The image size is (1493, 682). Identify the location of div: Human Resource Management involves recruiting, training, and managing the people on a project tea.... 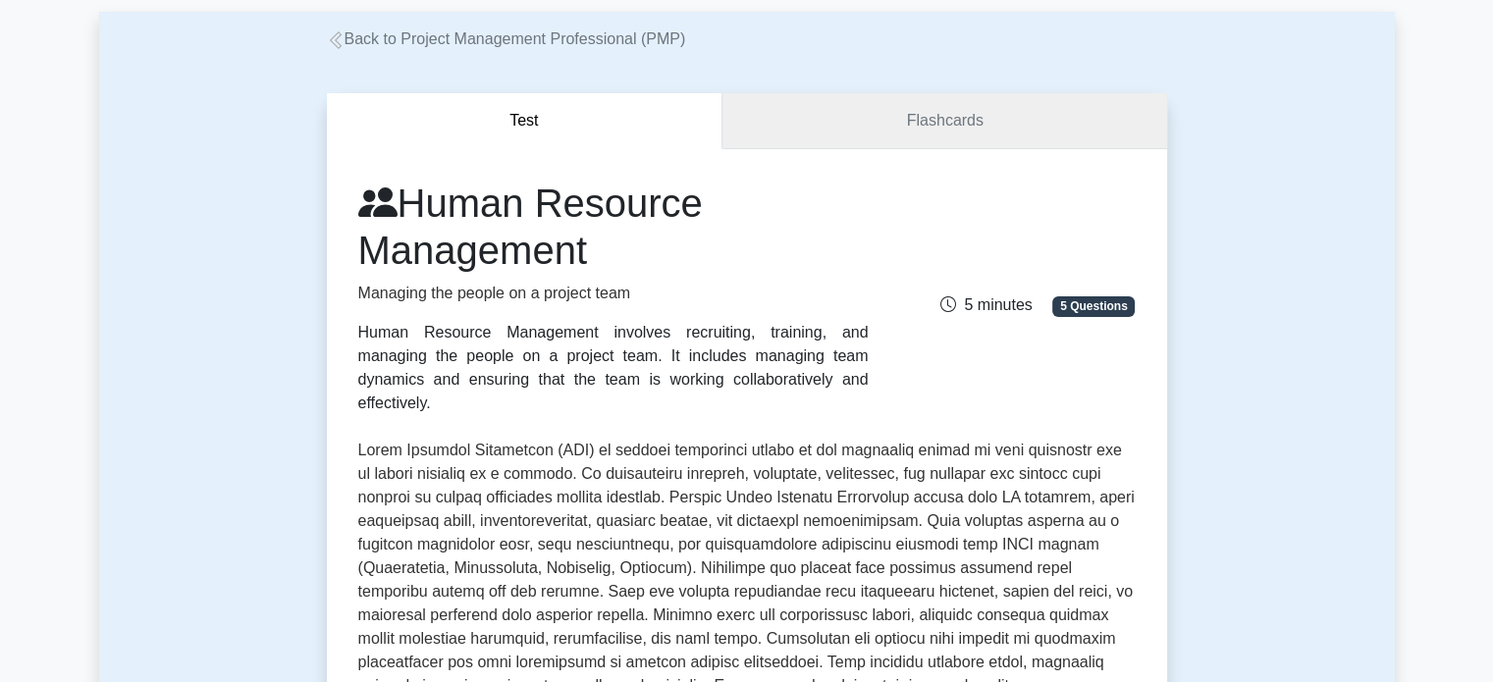
(614, 368).